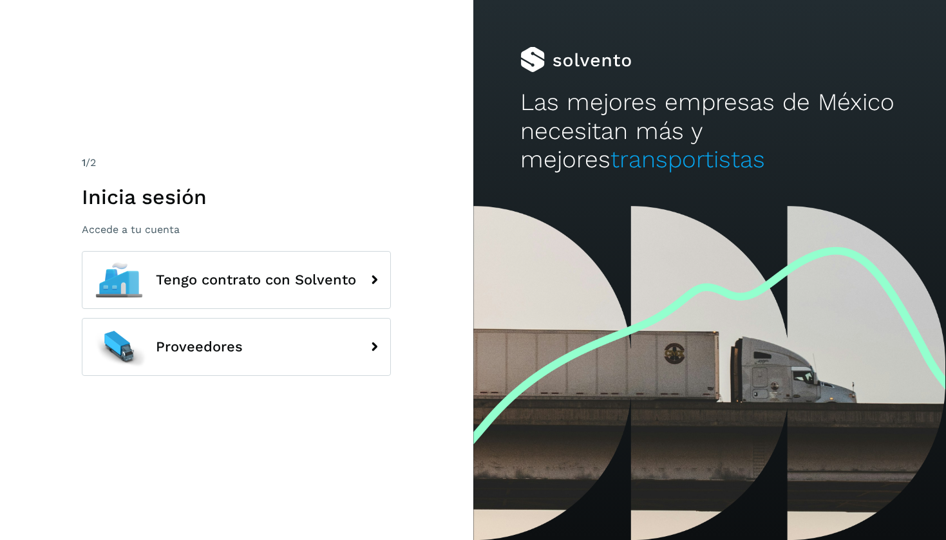 The height and width of the screenshot is (540, 946). Describe the element at coordinates (688, 159) in the screenshot. I see `span: transportistas` at that location.